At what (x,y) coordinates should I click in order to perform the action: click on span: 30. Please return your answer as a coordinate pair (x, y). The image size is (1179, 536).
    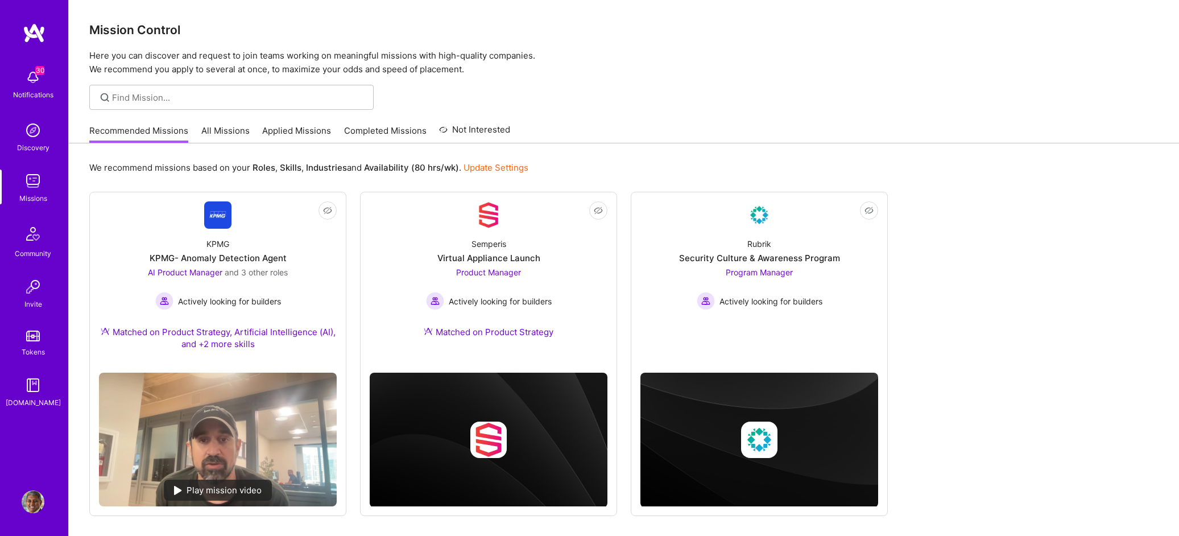
    Looking at the image, I should click on (40, 71).